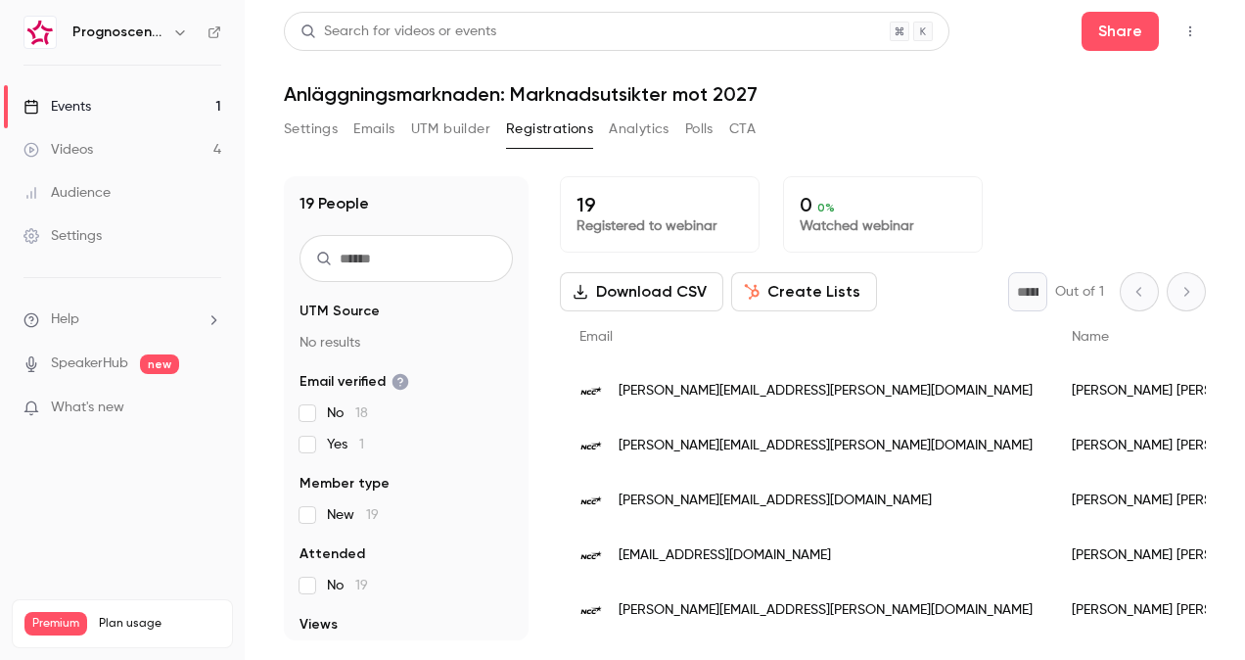  I want to click on span: Help, so click(65, 319).